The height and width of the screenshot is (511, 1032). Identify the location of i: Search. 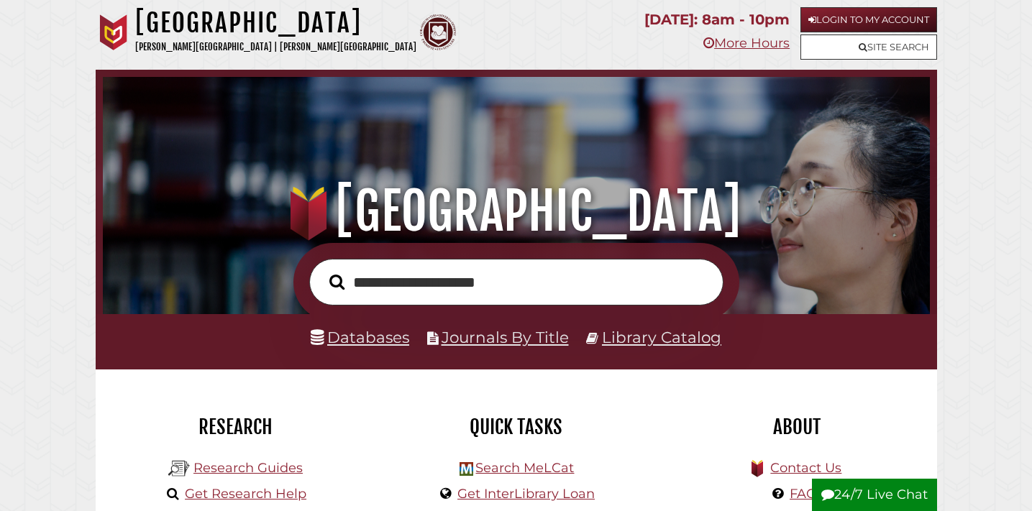
(337, 282).